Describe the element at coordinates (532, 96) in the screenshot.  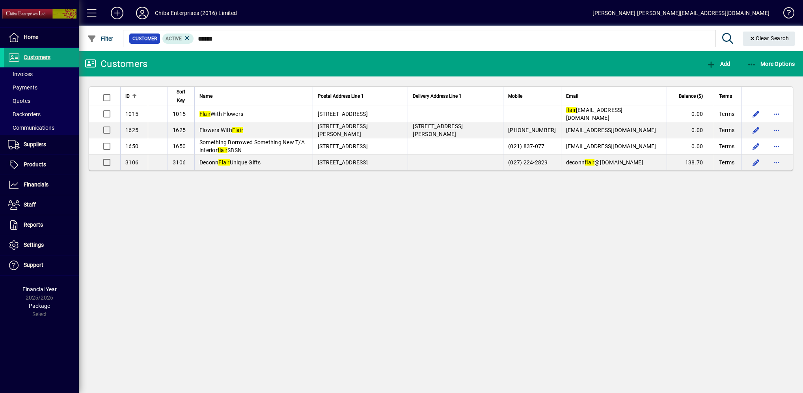
I see `div: Mobile` at that location.